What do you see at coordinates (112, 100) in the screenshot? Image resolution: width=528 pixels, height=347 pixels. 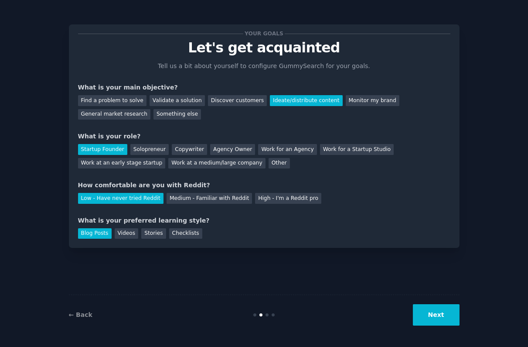 I see `div: Find a problem to solve` at bounding box center [112, 100].